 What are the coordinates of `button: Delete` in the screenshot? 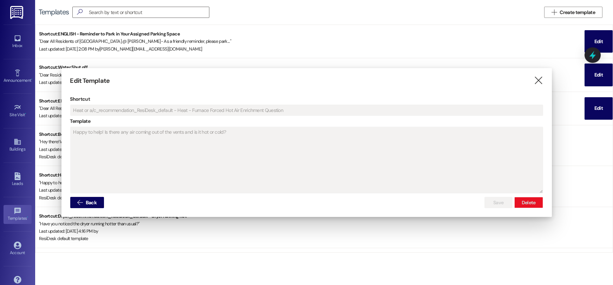 It's located at (529, 203).